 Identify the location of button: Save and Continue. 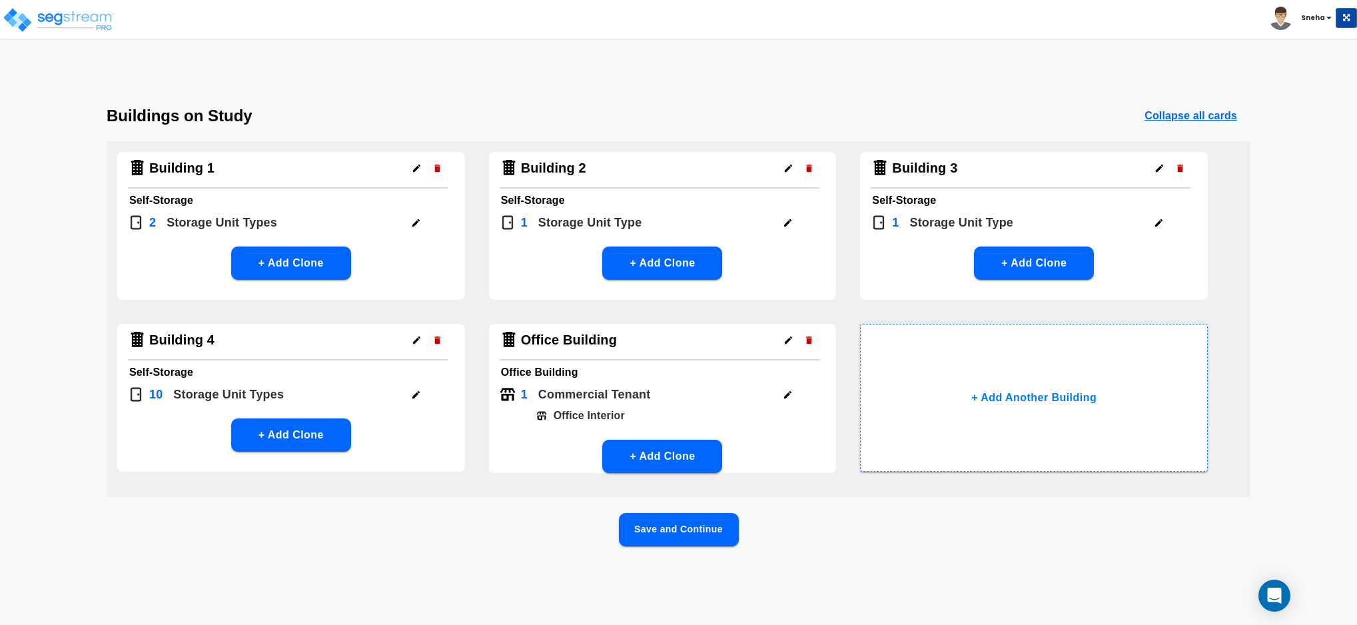
(679, 529).